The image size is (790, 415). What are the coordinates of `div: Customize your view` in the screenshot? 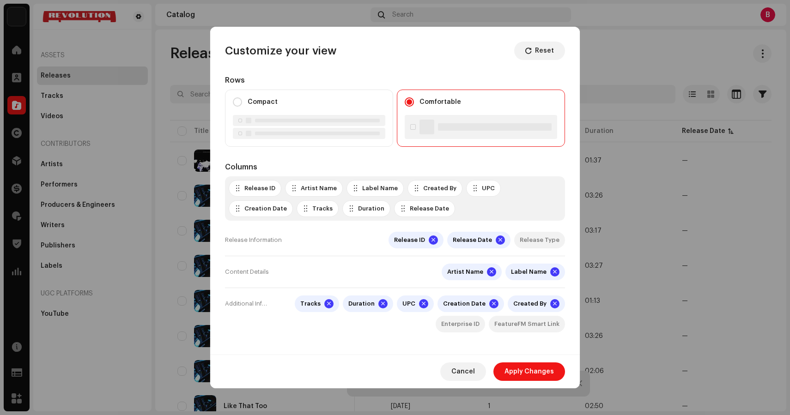 It's located at (281, 51).